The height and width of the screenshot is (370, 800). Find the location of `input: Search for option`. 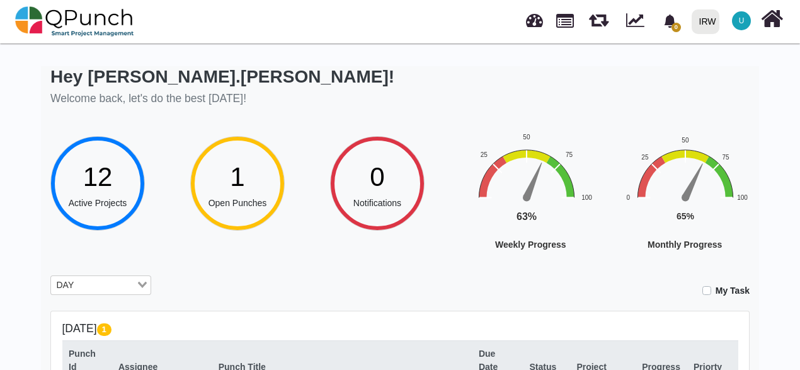

input: Search for option is located at coordinates (106, 285).